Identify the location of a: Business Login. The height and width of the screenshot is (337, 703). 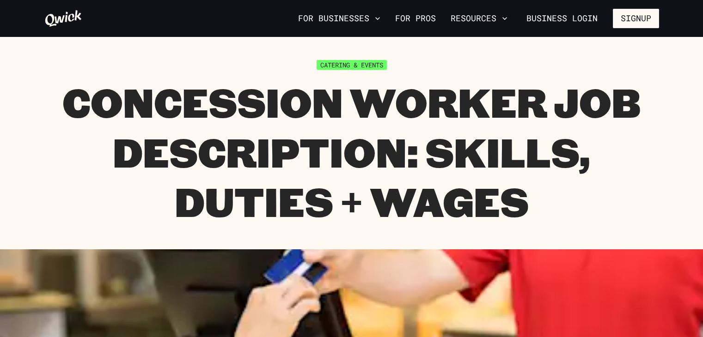
(562, 18).